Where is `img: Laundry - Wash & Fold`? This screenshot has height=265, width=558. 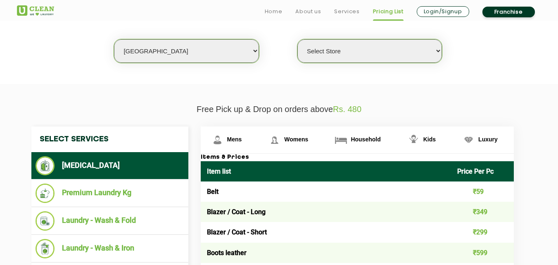 img: Laundry - Wash & Fold is located at coordinates (45, 220).